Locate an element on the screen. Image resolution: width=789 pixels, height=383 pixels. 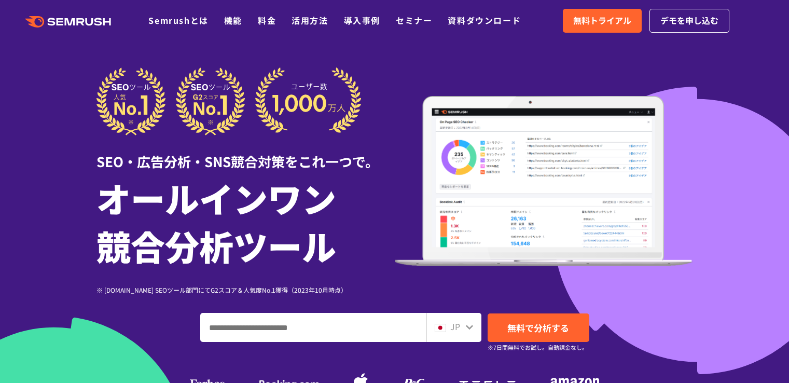
a: 無料トライアル is located at coordinates (602, 21).